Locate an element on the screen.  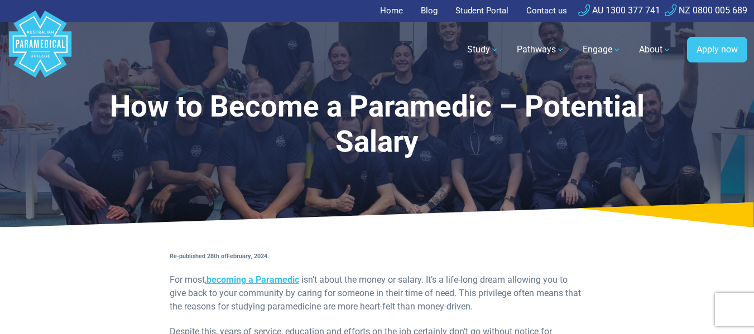
b: February is located at coordinates (238, 256).